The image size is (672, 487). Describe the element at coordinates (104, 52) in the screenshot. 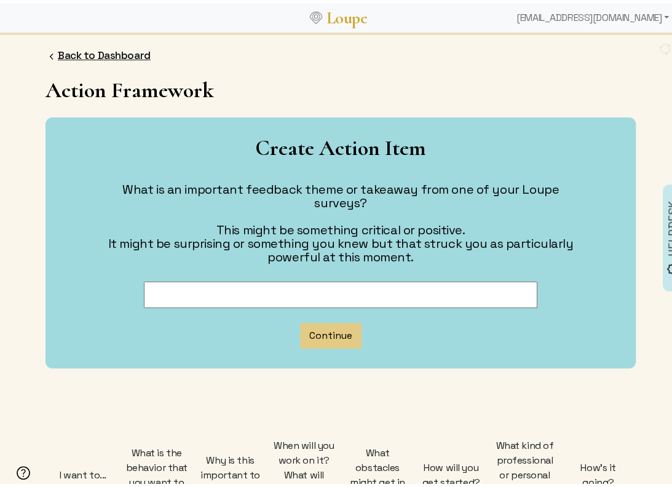

I see `a: Back to Dashboard` at that location.